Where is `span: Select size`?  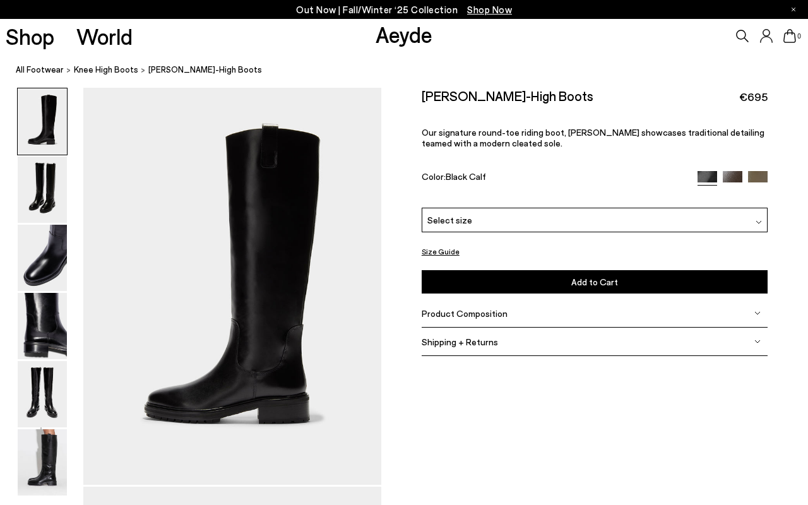
span: Select size is located at coordinates (450, 220).